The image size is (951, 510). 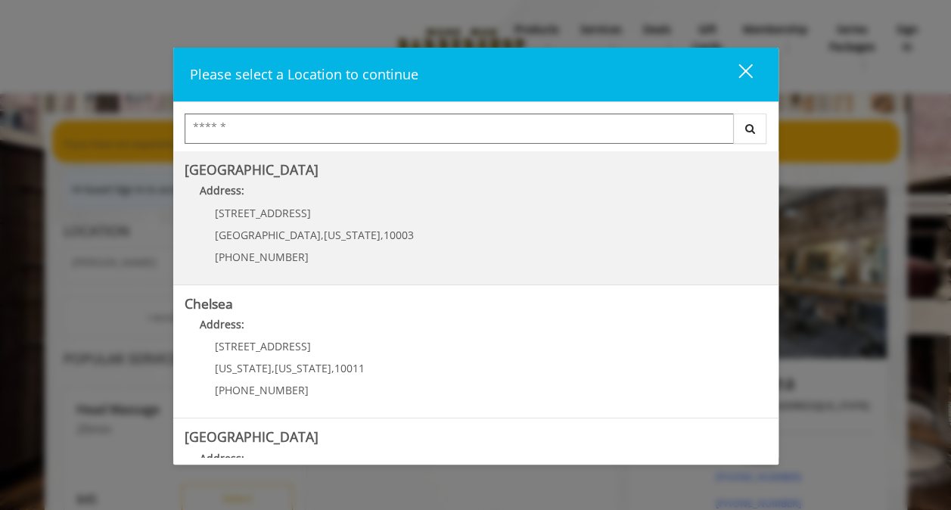 I want to click on i: Search button, so click(x=750, y=129).